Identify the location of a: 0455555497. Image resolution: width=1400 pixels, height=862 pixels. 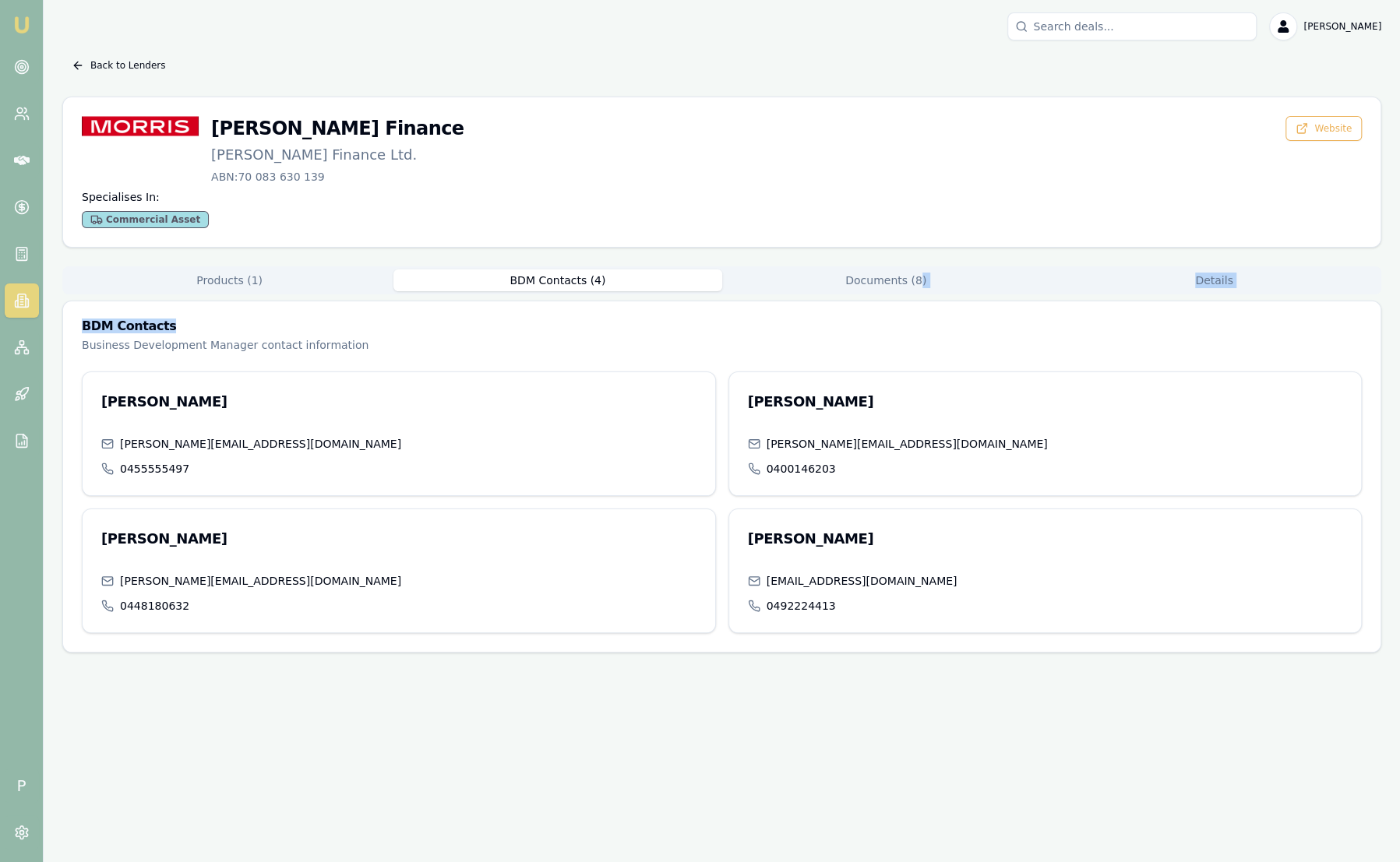
(154, 468).